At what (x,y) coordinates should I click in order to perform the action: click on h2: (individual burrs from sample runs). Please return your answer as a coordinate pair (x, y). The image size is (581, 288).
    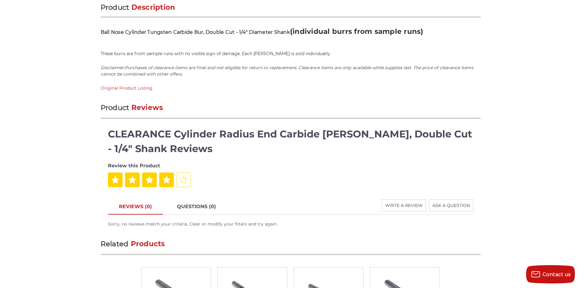
    Looking at the image, I should click on (291, 34).